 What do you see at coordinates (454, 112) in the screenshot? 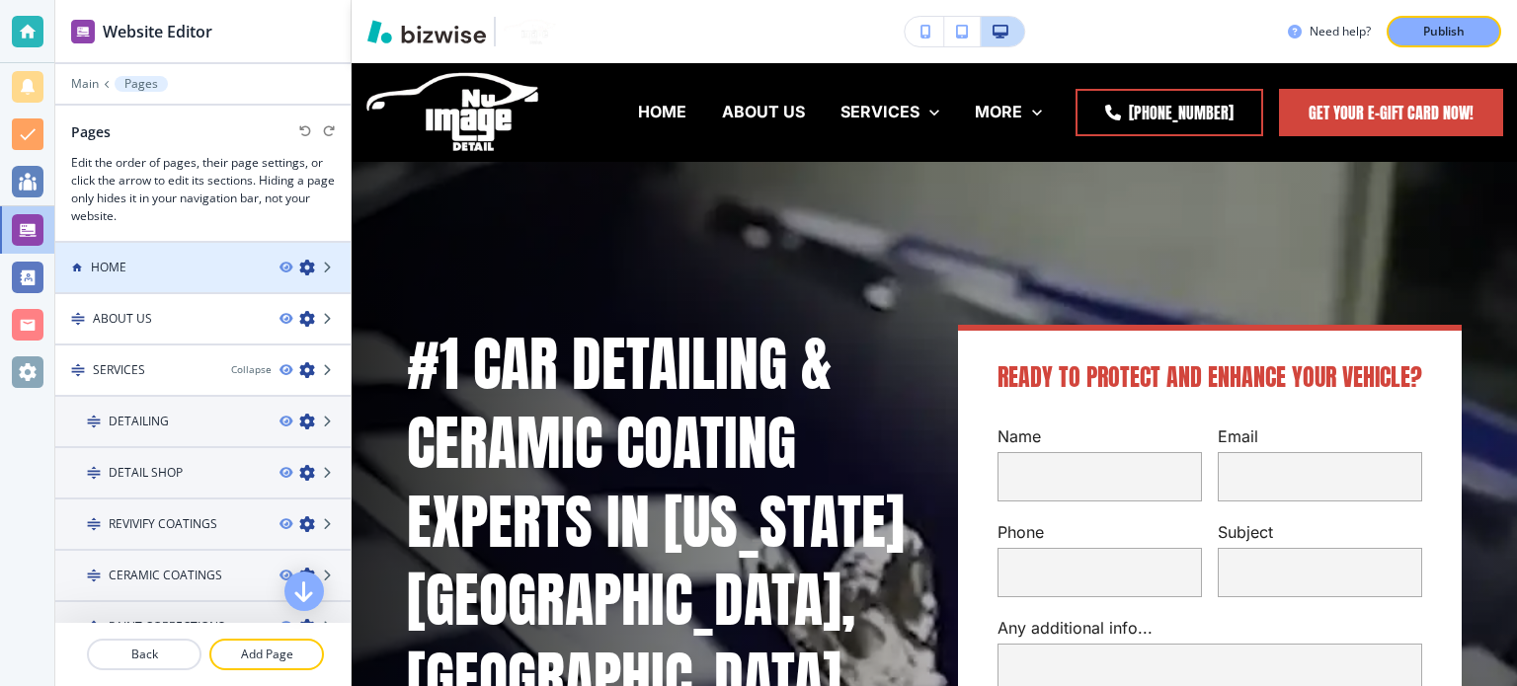
I see `img: NU Image Detail` at bounding box center [454, 112].